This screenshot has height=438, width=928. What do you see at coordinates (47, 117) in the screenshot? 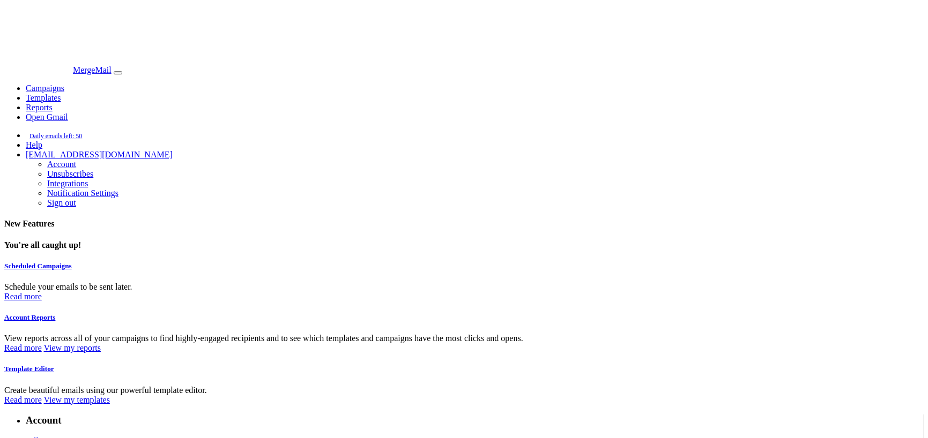
I see `a: Open Gmail` at bounding box center [47, 117].